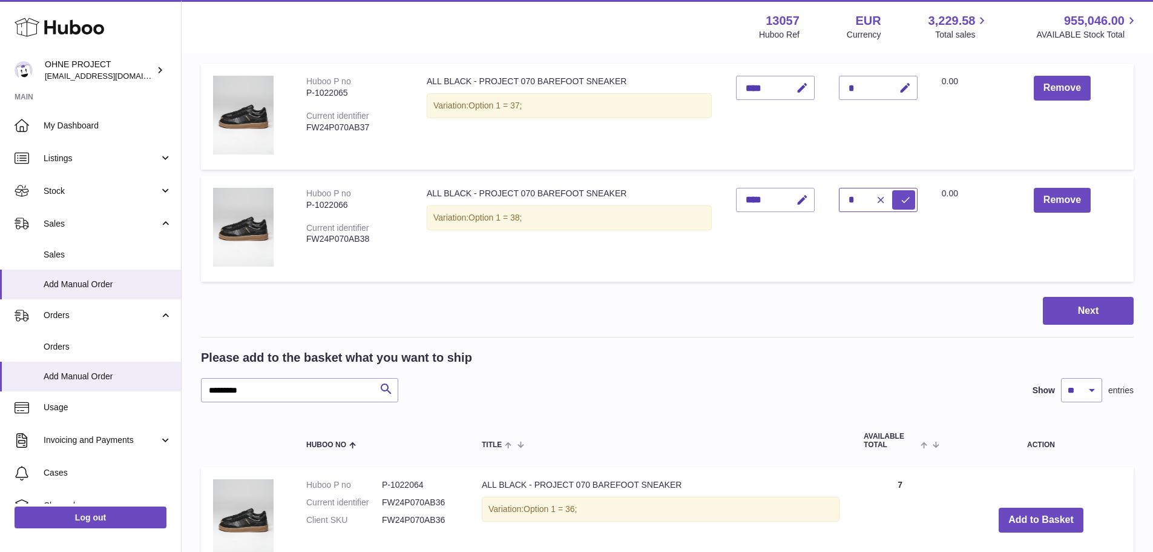 Image resolution: width=1153 pixels, height=552 pixels. I want to click on span: Usage, so click(108, 407).